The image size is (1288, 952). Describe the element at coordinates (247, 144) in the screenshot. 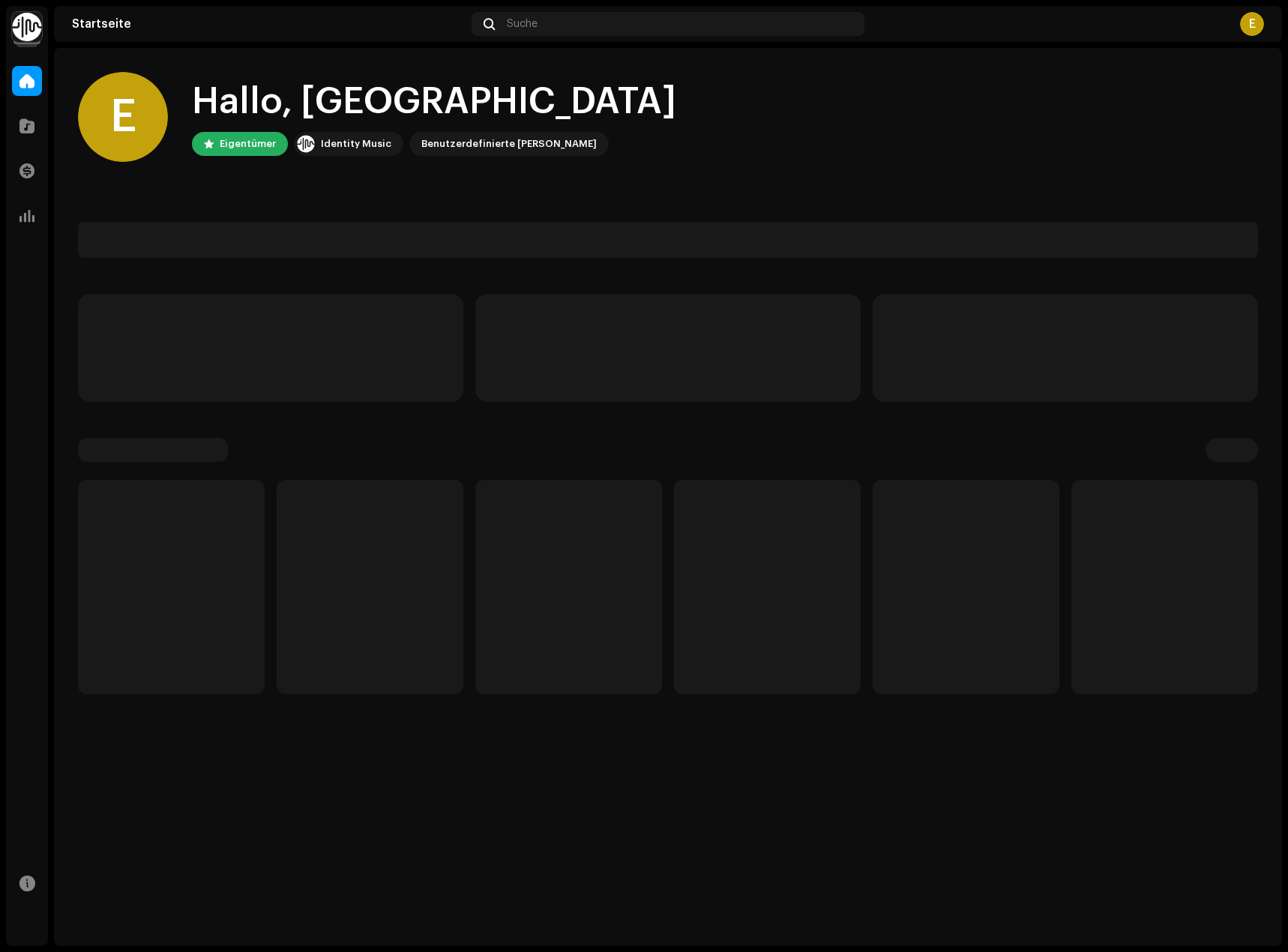

I see `div: Eigentümer` at that location.